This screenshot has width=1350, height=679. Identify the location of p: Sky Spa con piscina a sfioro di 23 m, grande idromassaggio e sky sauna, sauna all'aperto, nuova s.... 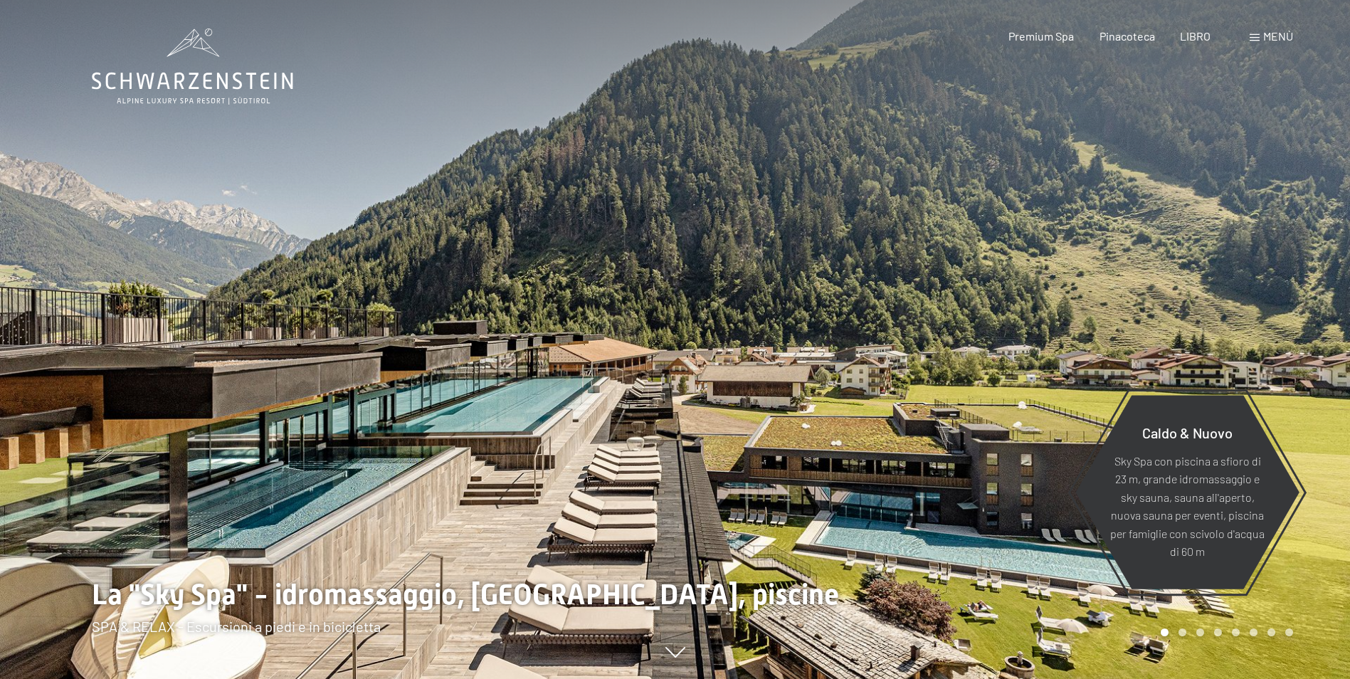
(1187, 506).